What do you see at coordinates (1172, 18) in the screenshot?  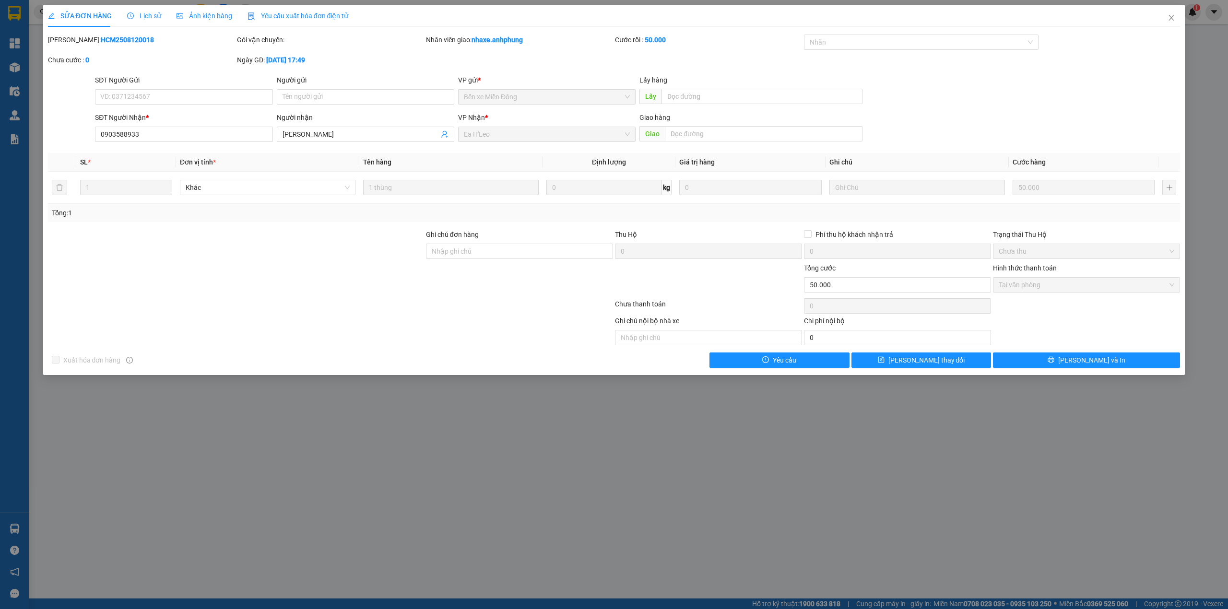 I see `button: Close` at bounding box center [1172, 18].